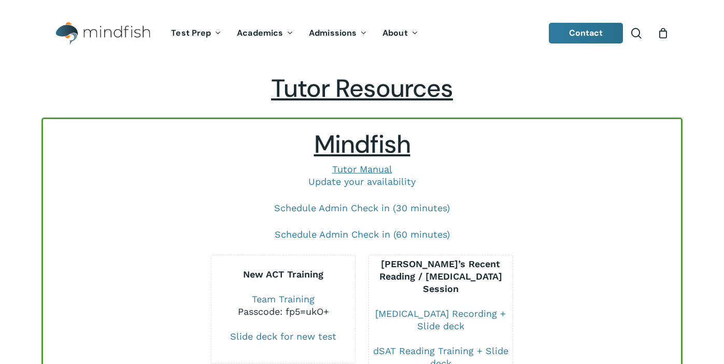 The width and height of the screenshot is (724, 364). Describe the element at coordinates (362, 181) in the screenshot. I see `a: Update your availability` at that location.